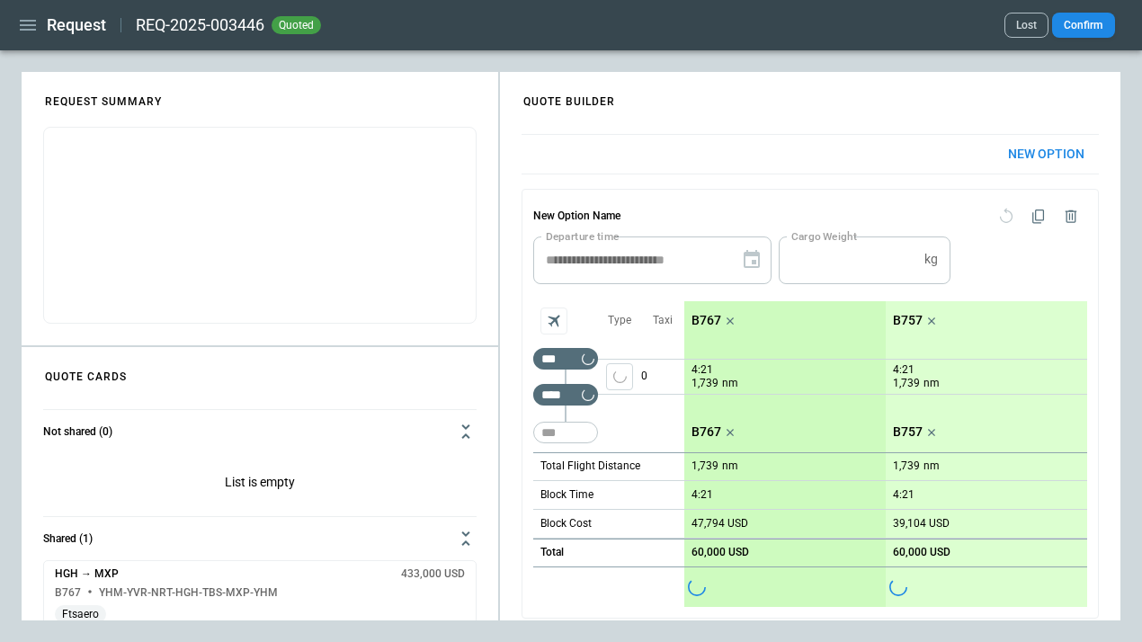  Describe the element at coordinates (67, 593) in the screenshot. I see `h6: B767` at that location.